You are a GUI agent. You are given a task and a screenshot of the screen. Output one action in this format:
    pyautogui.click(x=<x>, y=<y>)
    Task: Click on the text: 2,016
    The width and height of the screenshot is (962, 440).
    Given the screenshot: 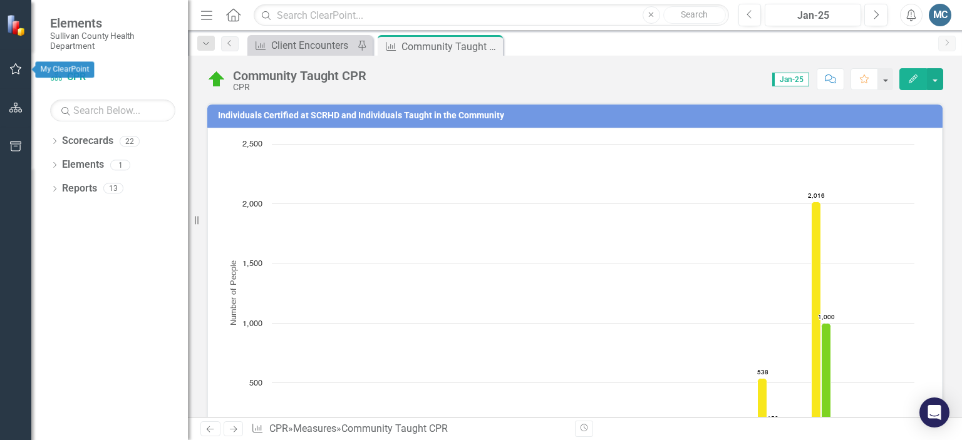 What is the action you would take?
    pyautogui.click(x=816, y=196)
    